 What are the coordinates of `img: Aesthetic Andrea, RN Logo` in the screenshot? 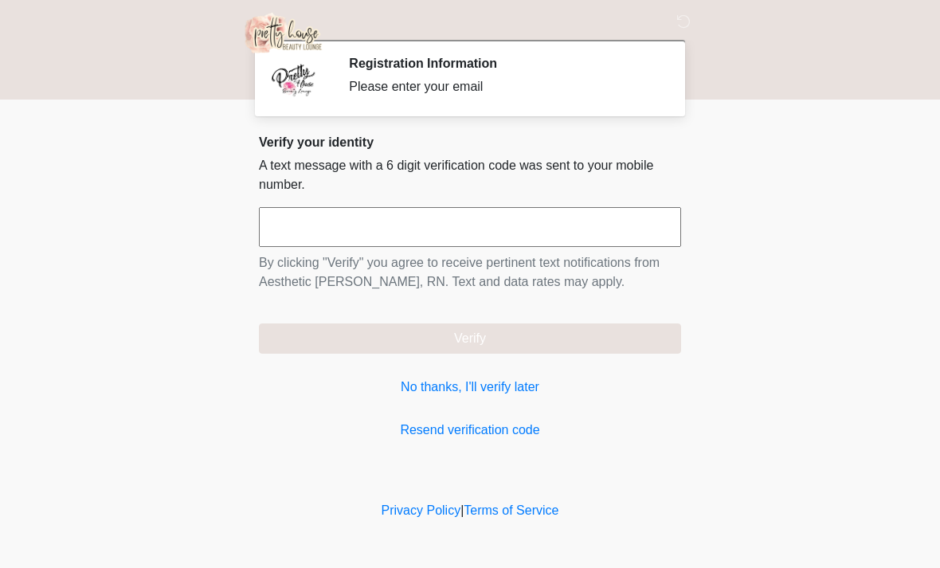 It's located at (284, 33).